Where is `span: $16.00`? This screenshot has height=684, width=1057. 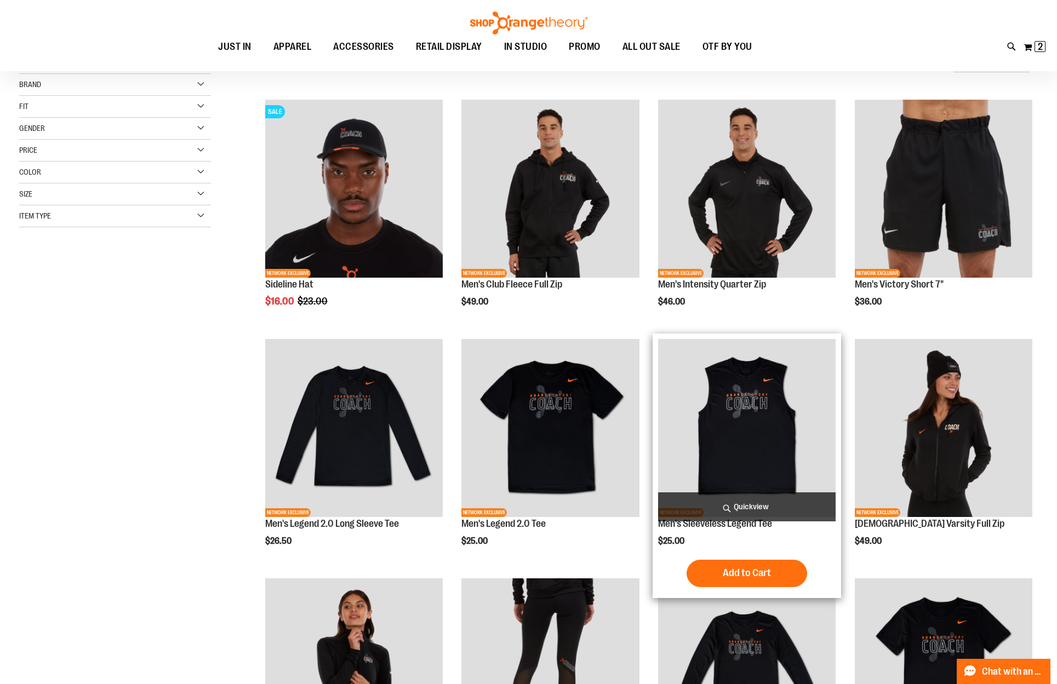
span: $16.00 is located at coordinates (280, 301).